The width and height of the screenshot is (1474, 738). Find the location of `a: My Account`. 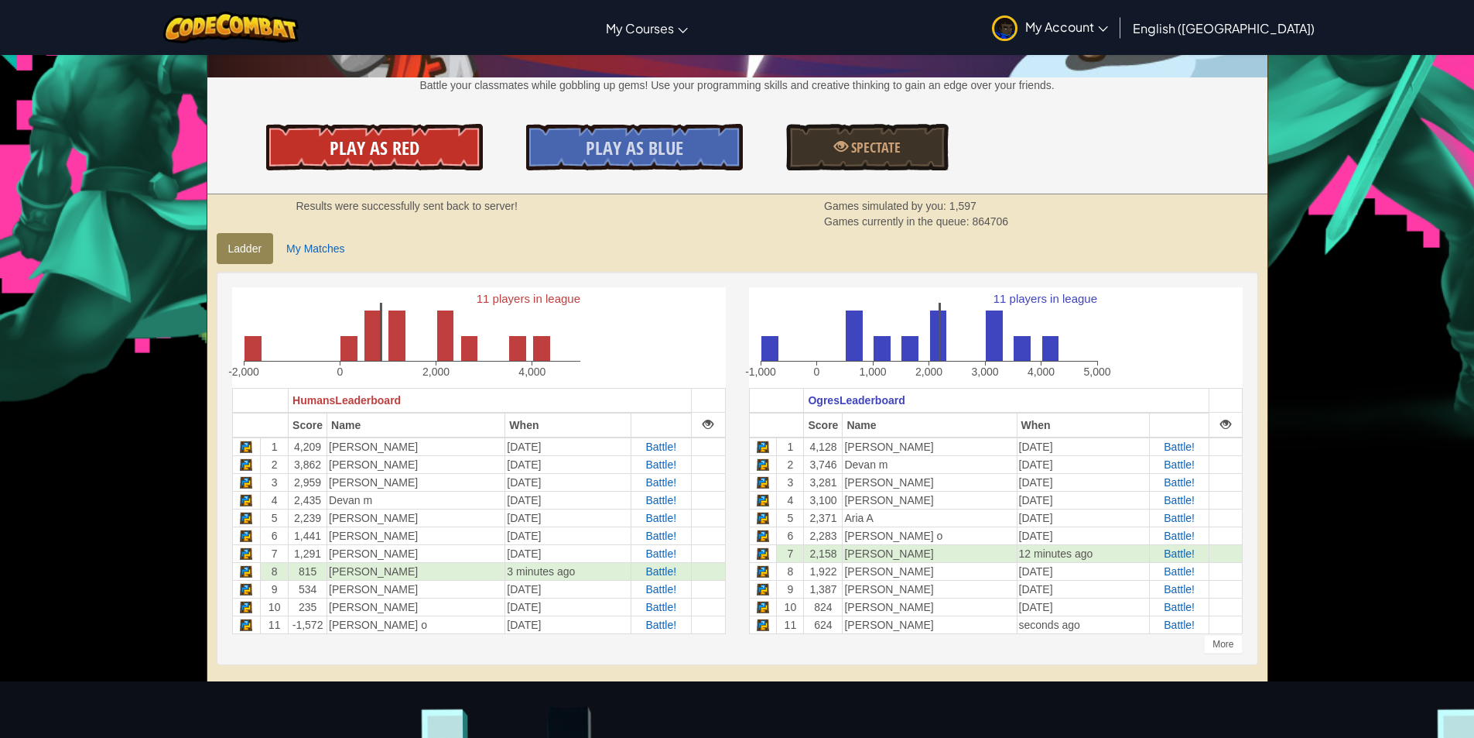

a: My Account is located at coordinates (1050, 27).